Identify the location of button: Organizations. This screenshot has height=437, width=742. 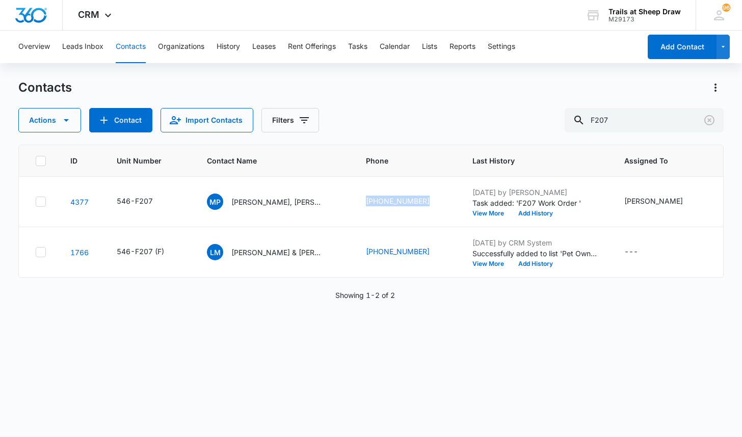
(181, 47).